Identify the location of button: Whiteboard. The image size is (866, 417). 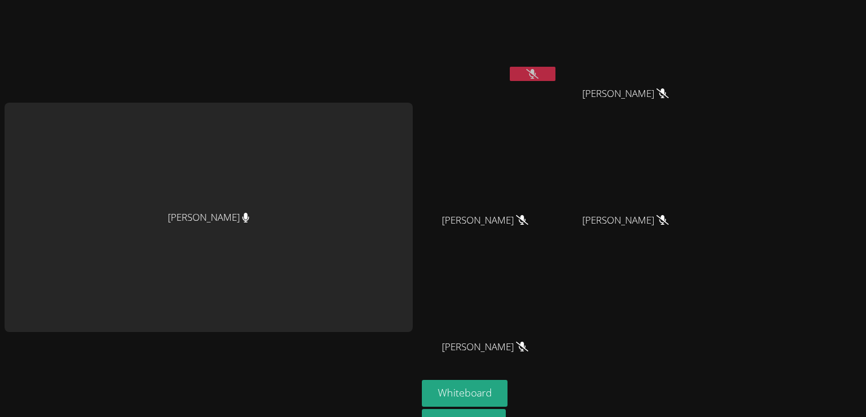
(465, 393).